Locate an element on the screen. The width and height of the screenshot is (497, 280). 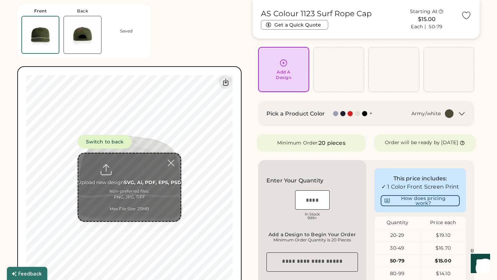
strong: SVG, Ai, PDF, EPS, PSD is located at coordinates (153, 183).